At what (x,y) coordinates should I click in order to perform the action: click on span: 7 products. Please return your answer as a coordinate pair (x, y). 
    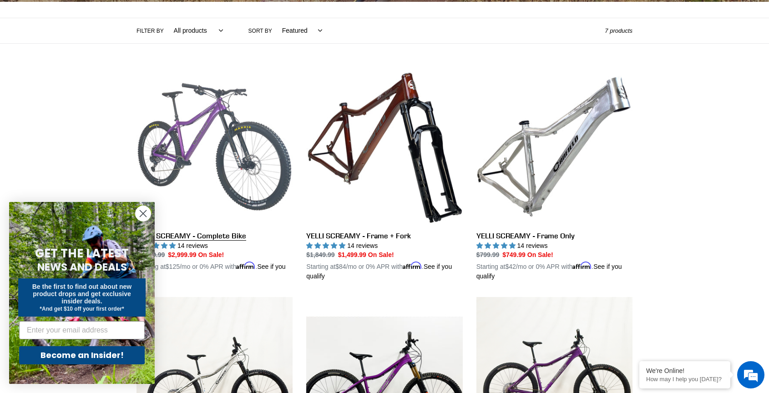
    Looking at the image, I should click on (619, 30).